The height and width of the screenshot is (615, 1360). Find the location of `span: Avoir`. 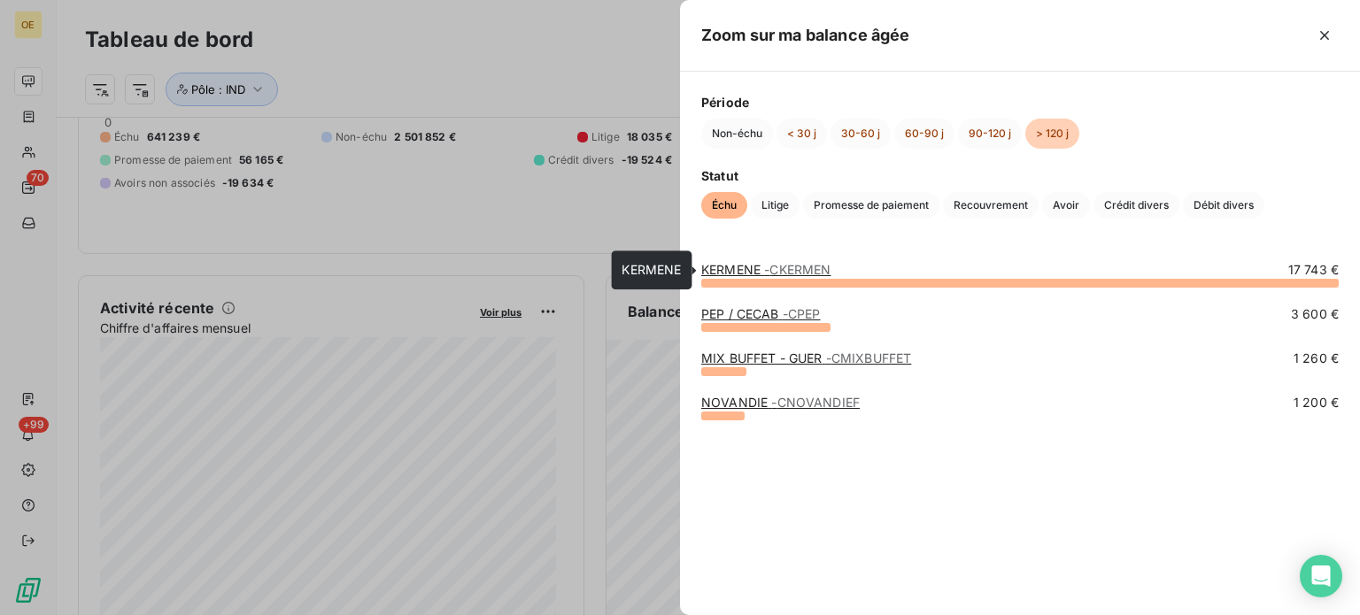

span: Avoir is located at coordinates (1066, 205).